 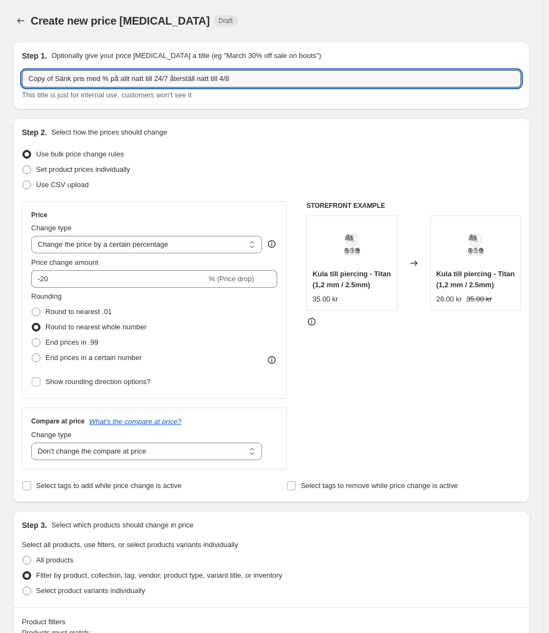 I want to click on span: This title is just for internal use, customers won't see it, so click(x=107, y=95).